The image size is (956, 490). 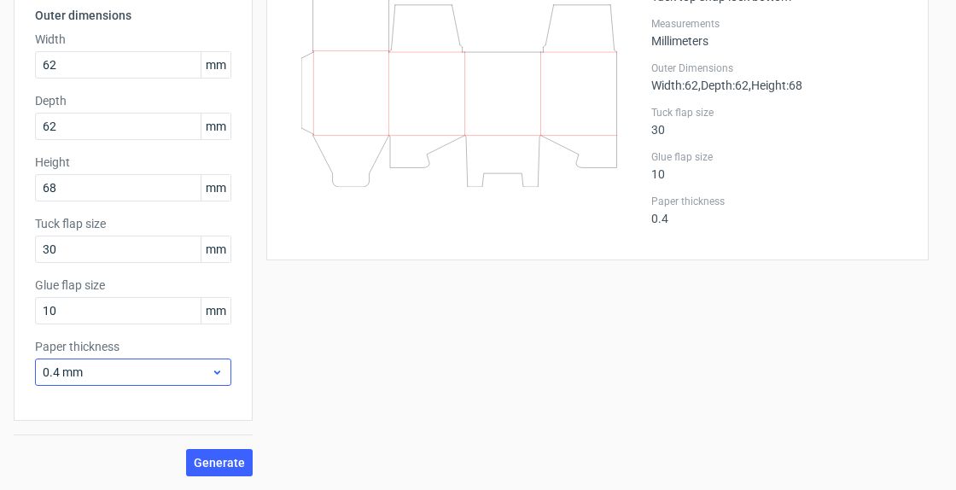 I want to click on h3: Outer dimensions, so click(x=133, y=15).